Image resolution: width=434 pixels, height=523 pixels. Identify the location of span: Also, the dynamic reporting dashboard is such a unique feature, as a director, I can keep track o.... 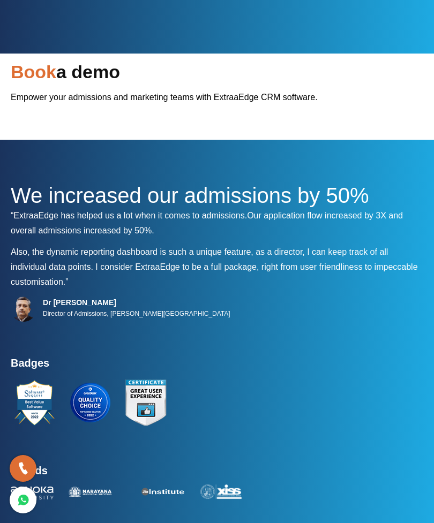
(199, 259).